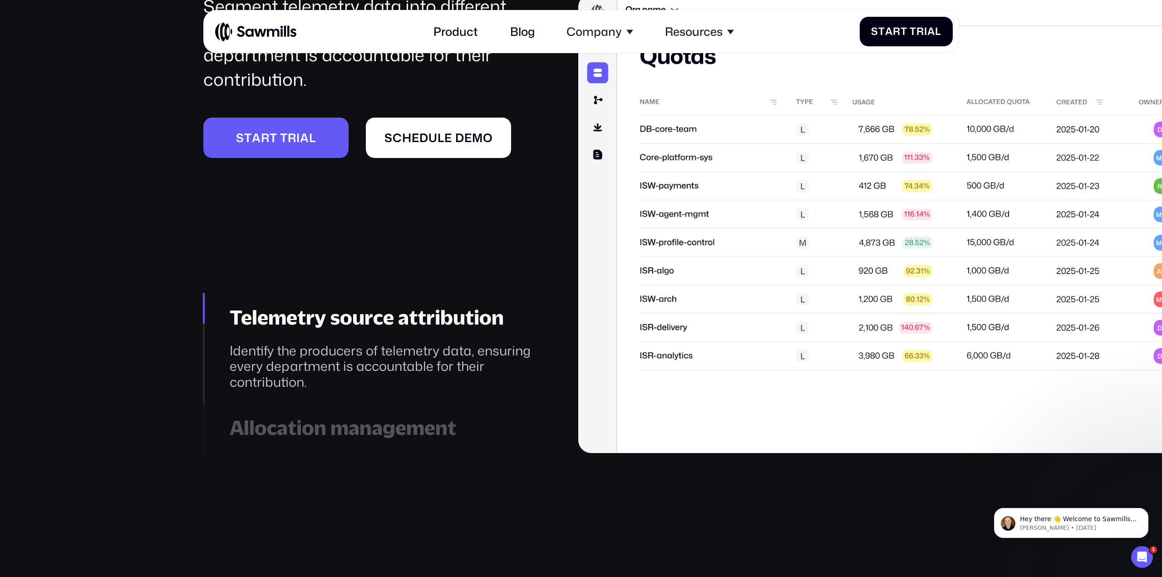 The image size is (1162, 577). I want to click on span: h, so click(407, 138).